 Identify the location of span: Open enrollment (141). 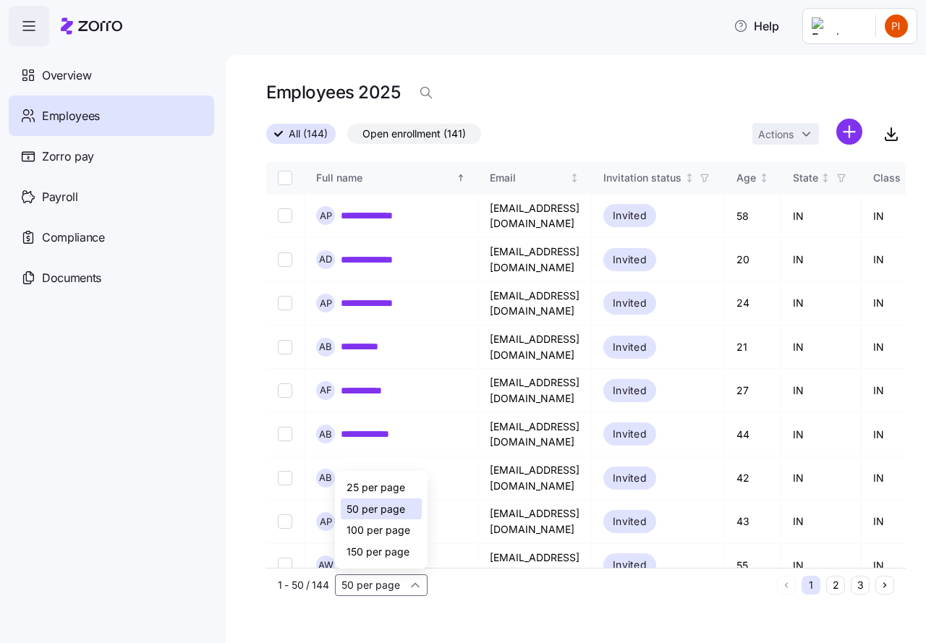
(414, 134).